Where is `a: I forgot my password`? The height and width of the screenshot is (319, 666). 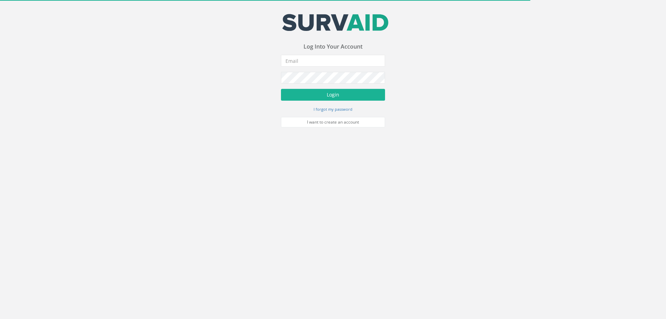
a: I forgot my password is located at coordinates (333, 109).